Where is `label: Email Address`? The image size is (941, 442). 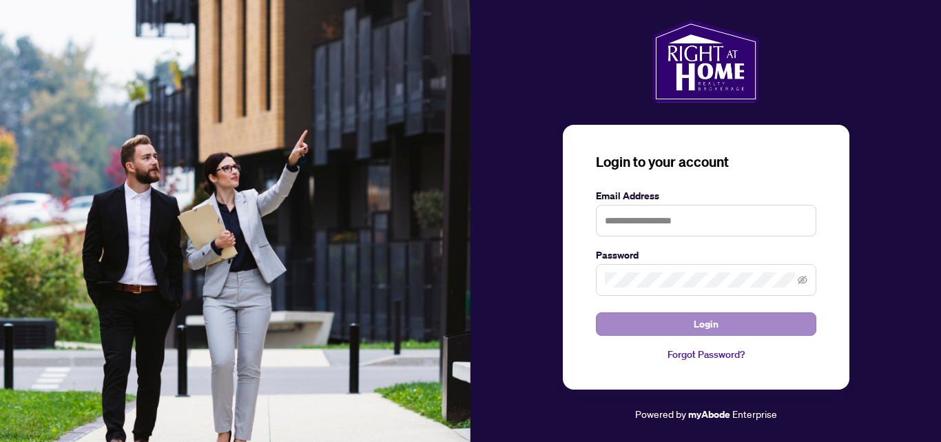 label: Email Address is located at coordinates (706, 196).